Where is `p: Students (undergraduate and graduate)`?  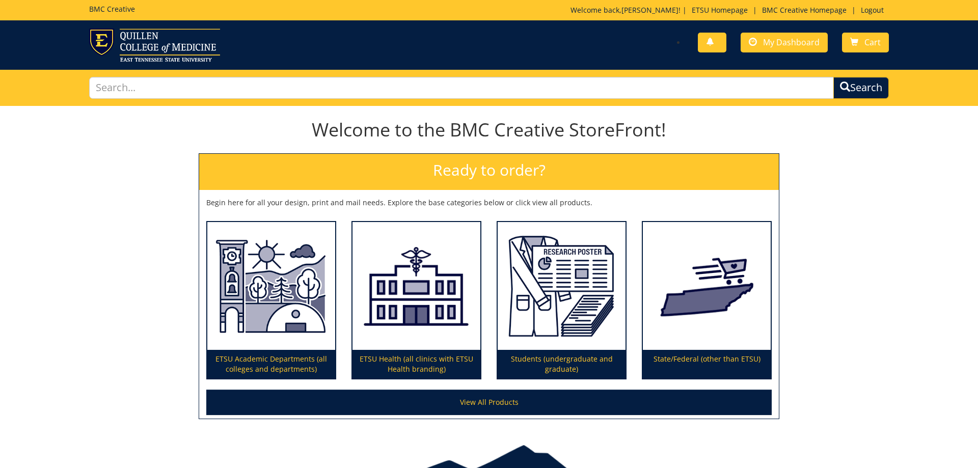 p: Students (undergraduate and graduate) is located at coordinates (561, 364).